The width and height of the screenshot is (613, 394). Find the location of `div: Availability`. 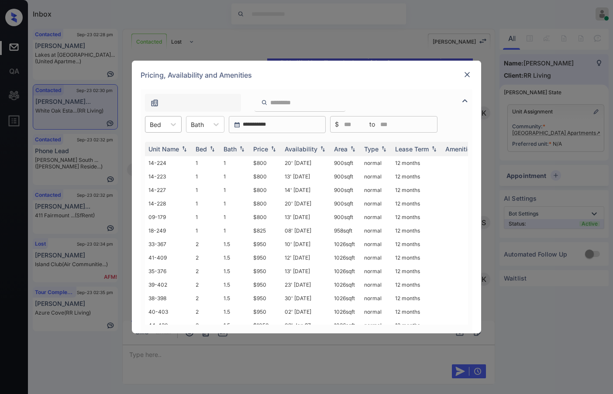

div: Availability is located at coordinates (301, 149).